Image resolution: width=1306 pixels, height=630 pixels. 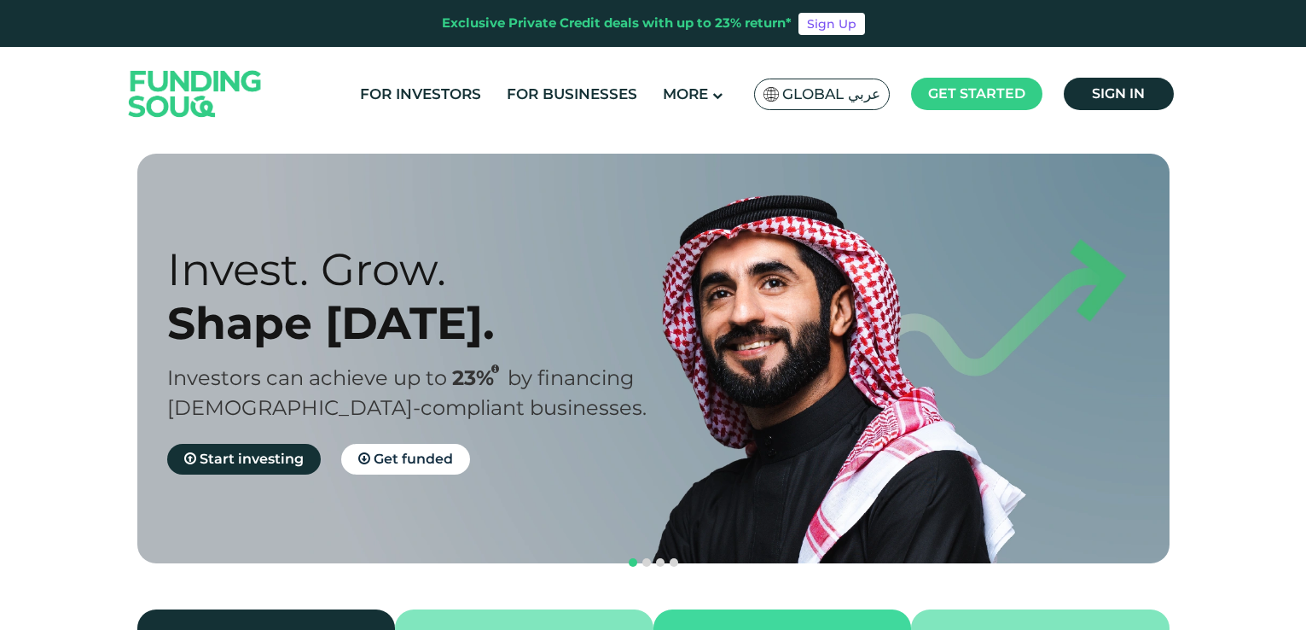 I want to click on span: Investors can achieve up to, so click(x=307, y=377).